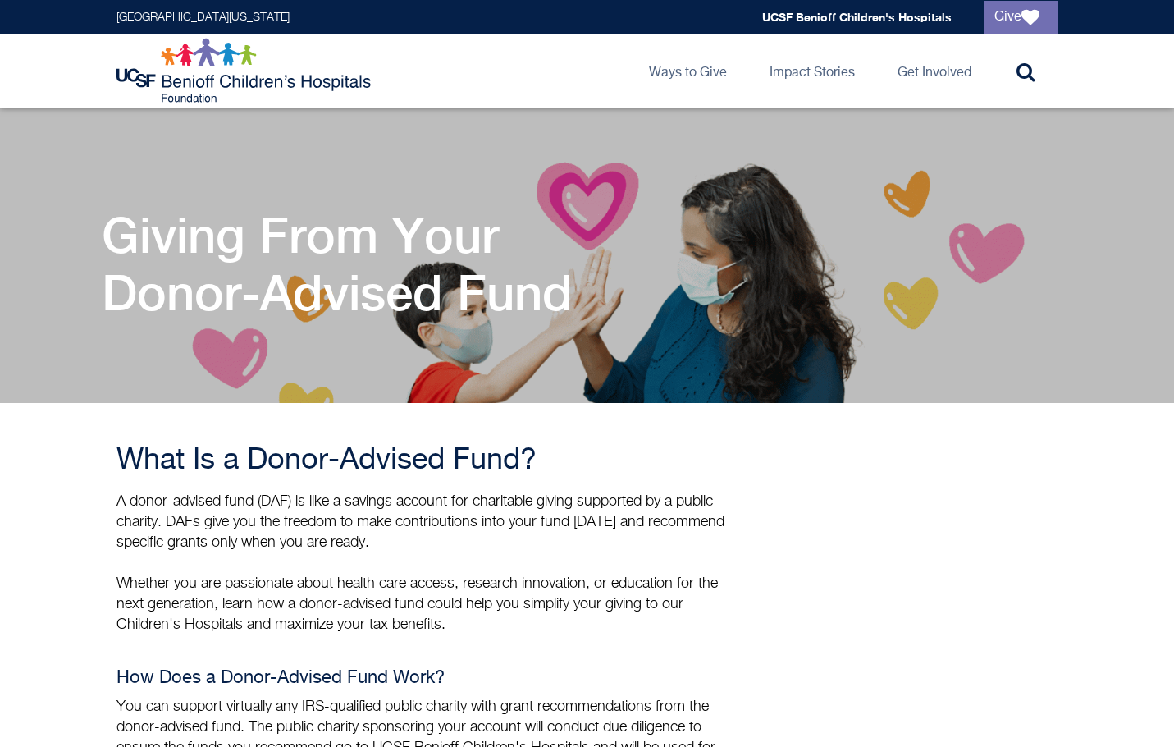  I want to click on p: Whether you are passionate about health care access, research innovation, or education for the ne..., so click(432, 604).